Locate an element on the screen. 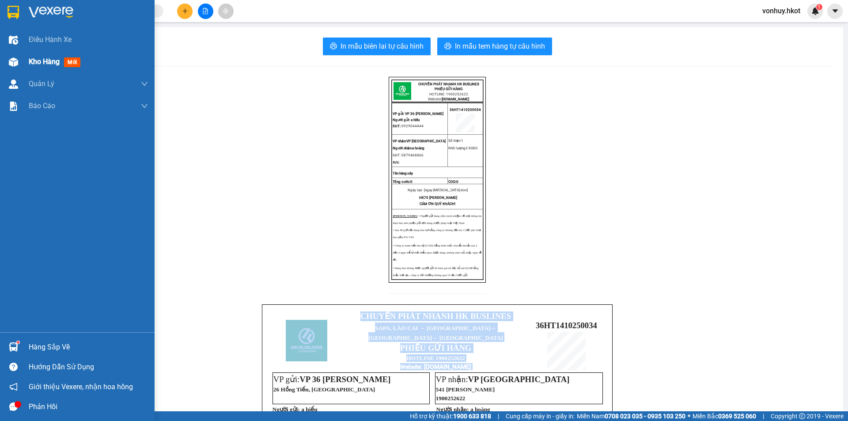 This screenshot has height=421, width=848. span: 0929044444 is located at coordinates (412, 126).